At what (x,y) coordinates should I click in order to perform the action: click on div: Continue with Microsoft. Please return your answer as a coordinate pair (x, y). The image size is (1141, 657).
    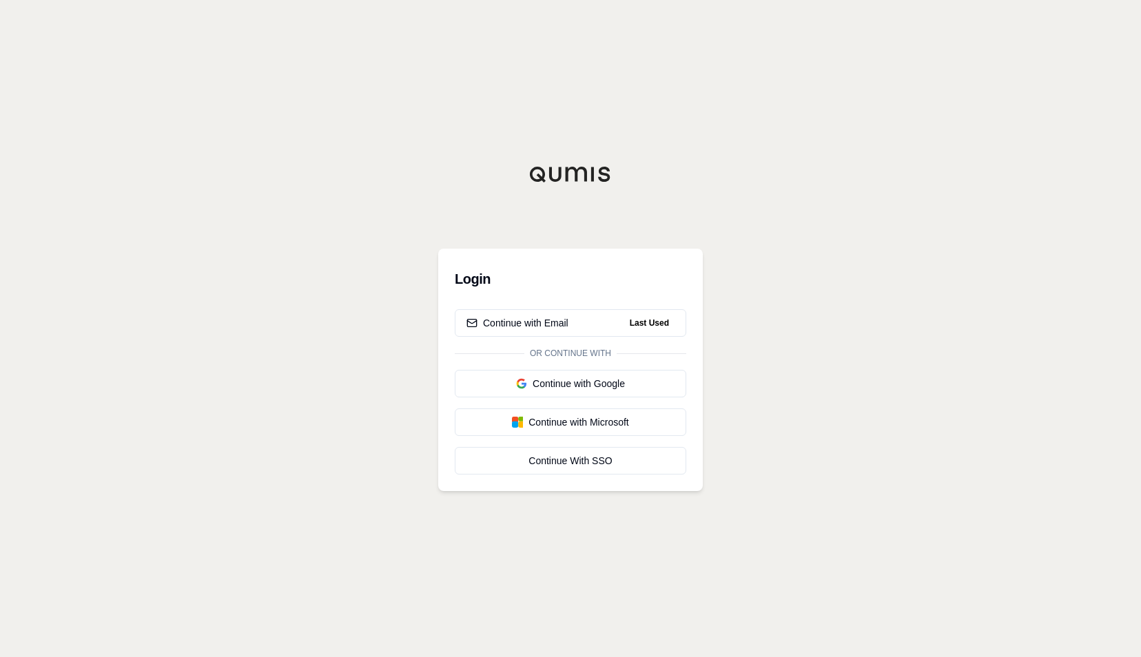
    Looking at the image, I should click on (571, 422).